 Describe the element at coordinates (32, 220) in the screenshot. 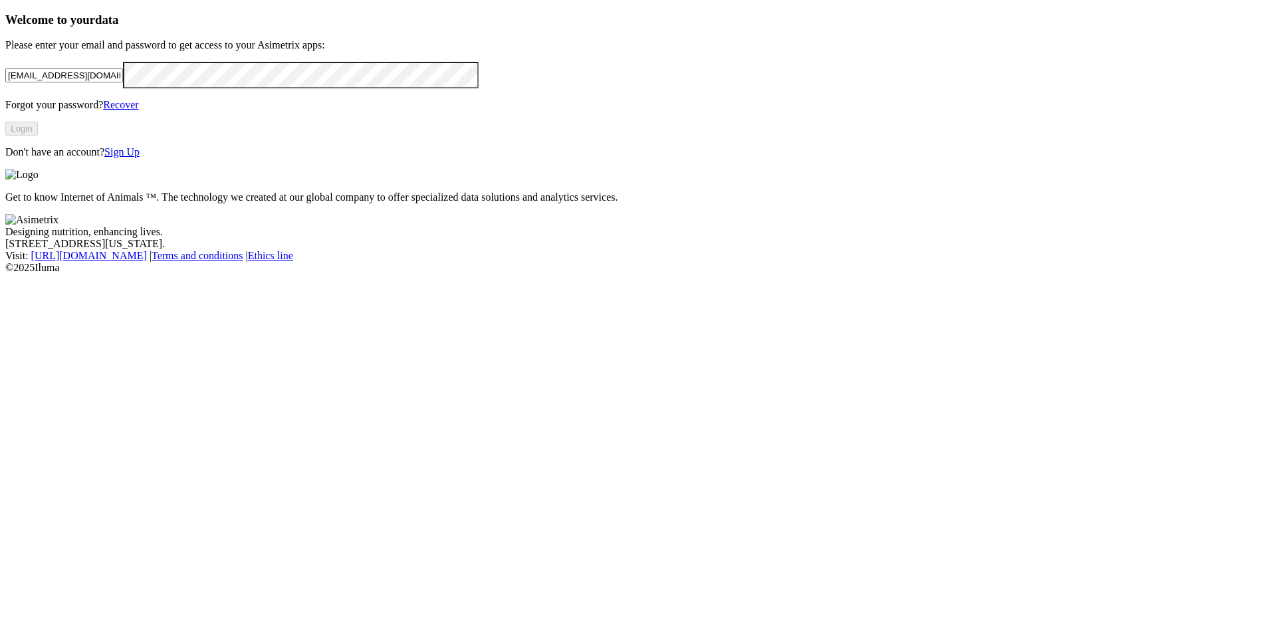

I see `img: Asimetrix` at that location.